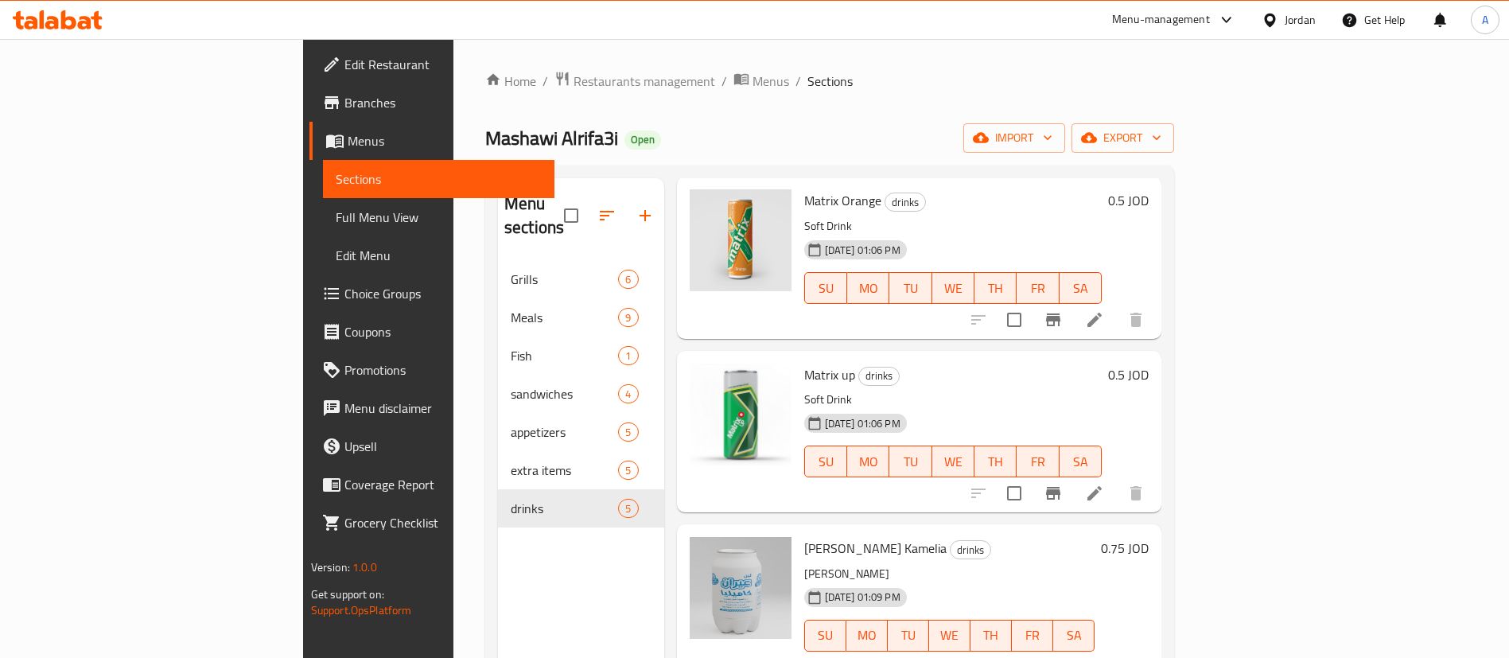  I want to click on span: Edit Restaurant, so click(443, 64).